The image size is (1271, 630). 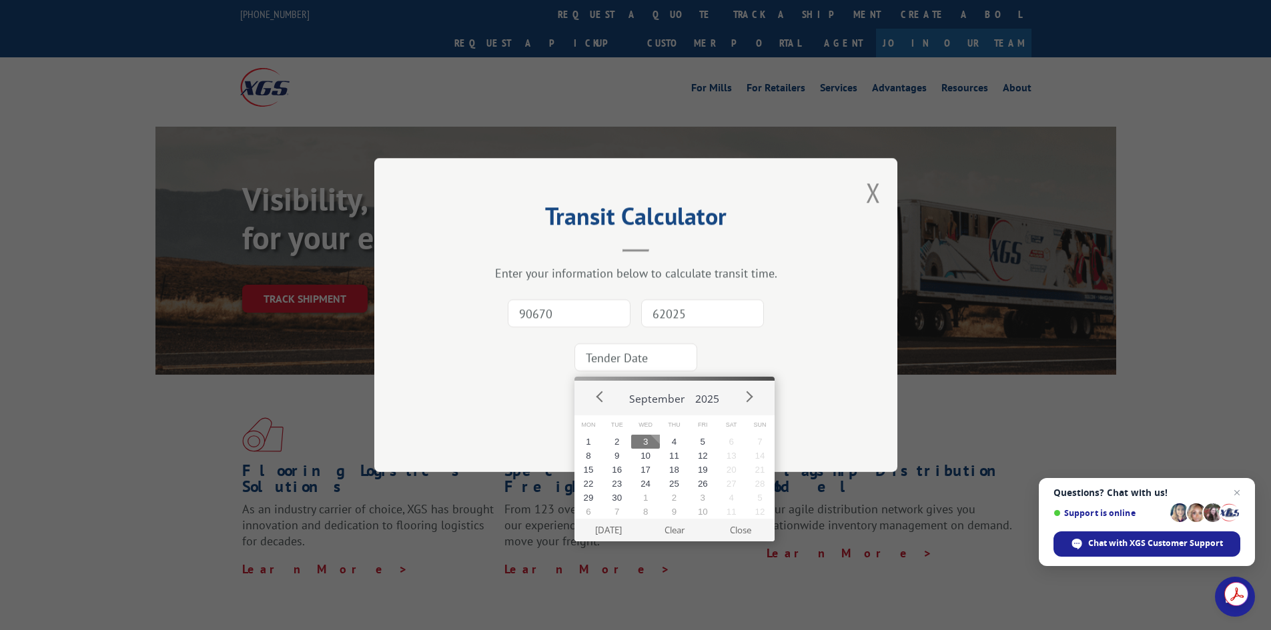 I want to click on button: Clear, so click(x=674, y=530).